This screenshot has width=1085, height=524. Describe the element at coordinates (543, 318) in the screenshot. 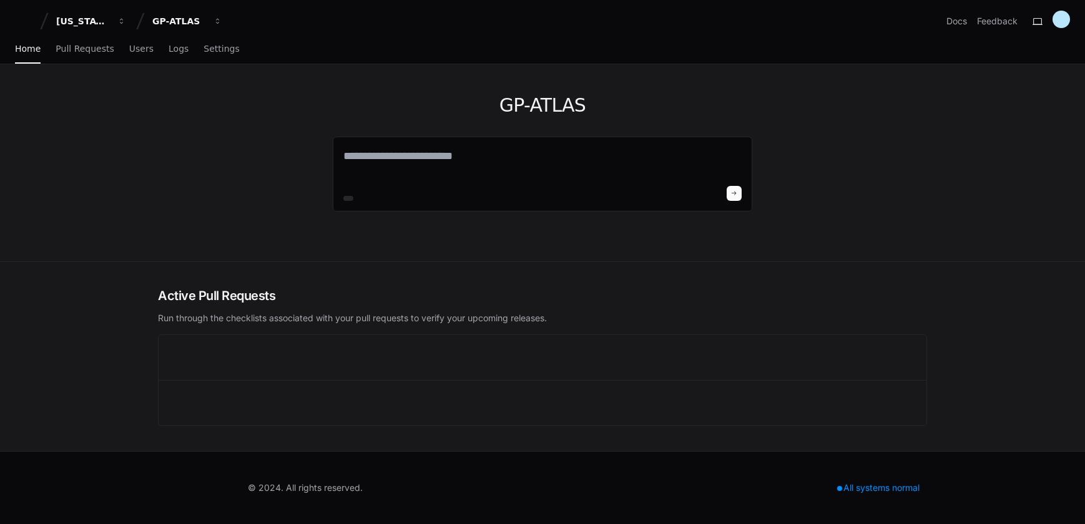

I see `p: Run through the checklists associated with your pull requests to verify your upcoming releases.` at that location.